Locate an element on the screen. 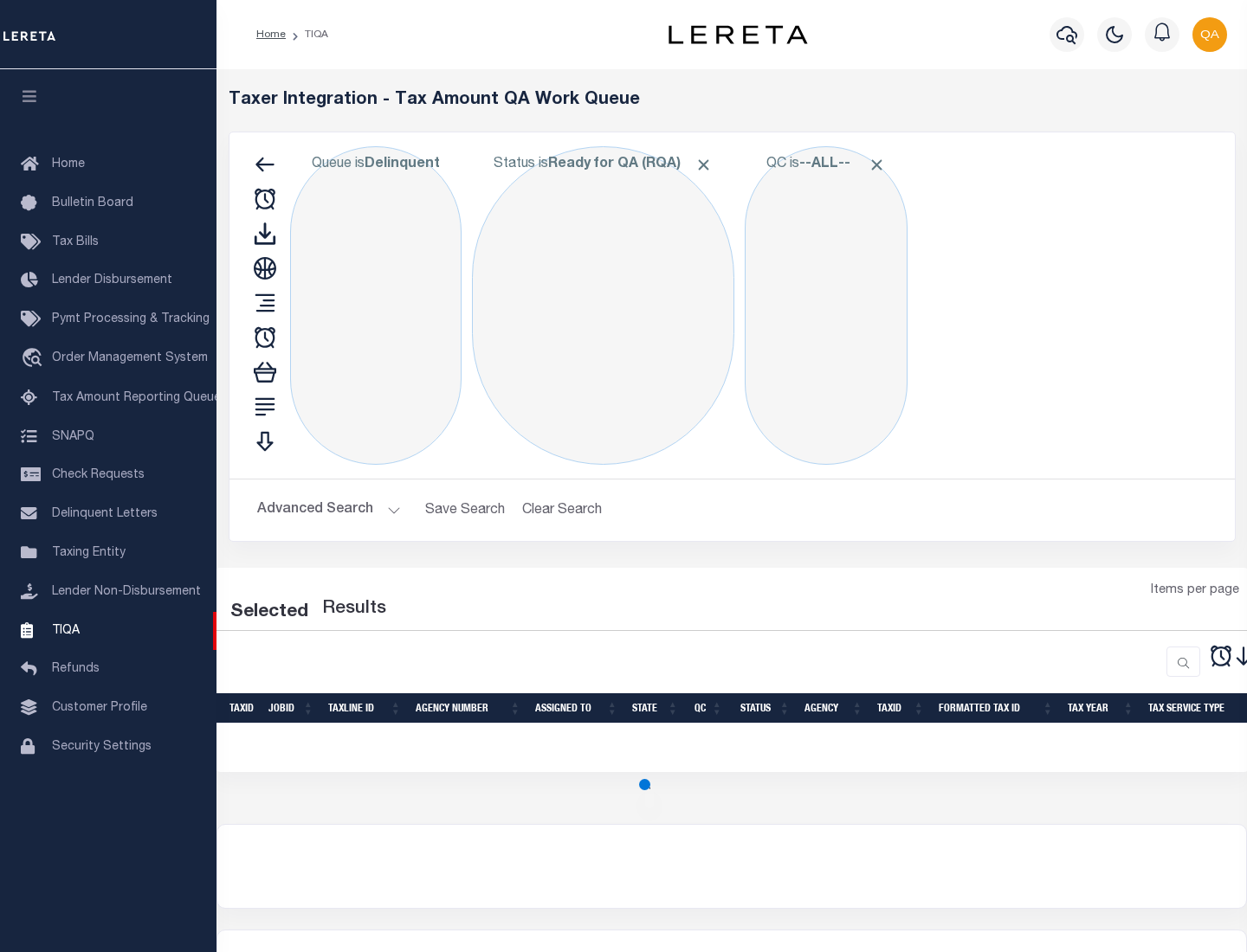 The height and width of the screenshot is (952, 1247). span: Bulletin Board is located at coordinates (93, 203).